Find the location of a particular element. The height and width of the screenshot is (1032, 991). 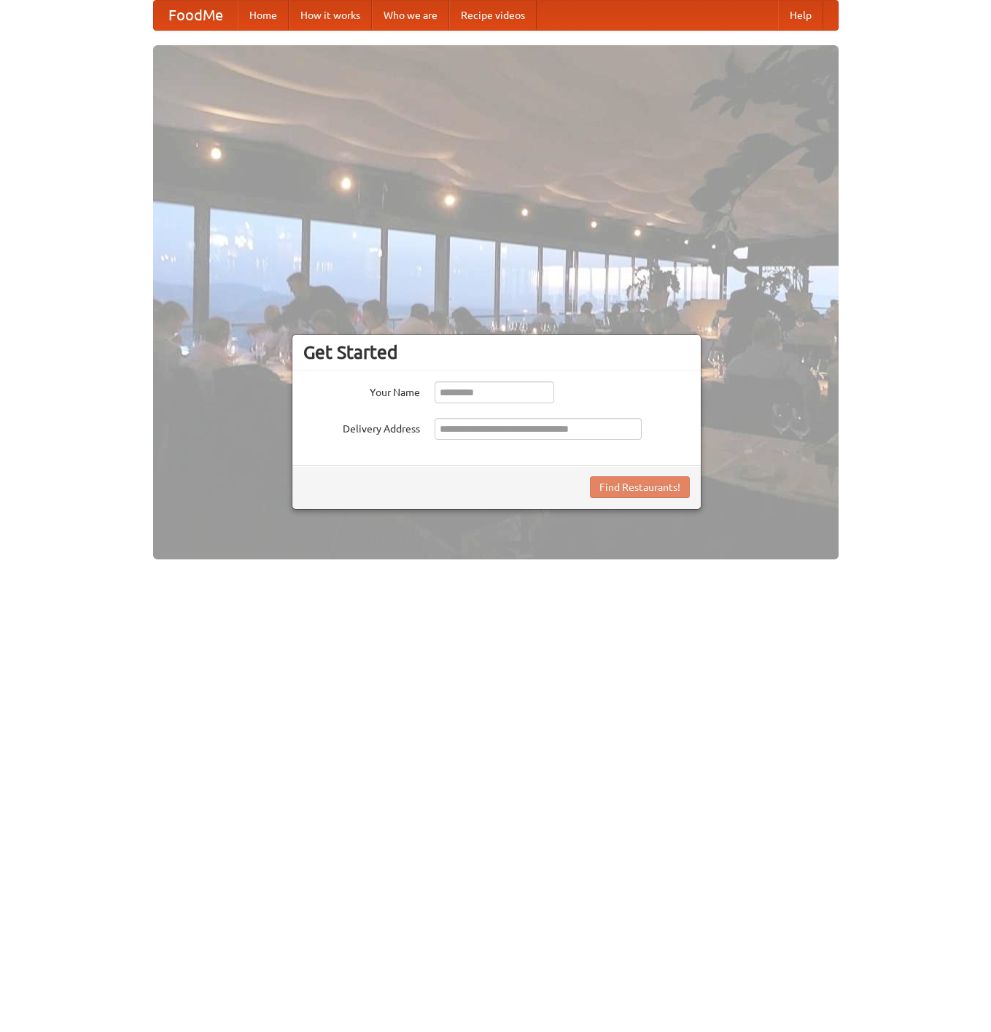

label: Your Name is located at coordinates (362, 390).